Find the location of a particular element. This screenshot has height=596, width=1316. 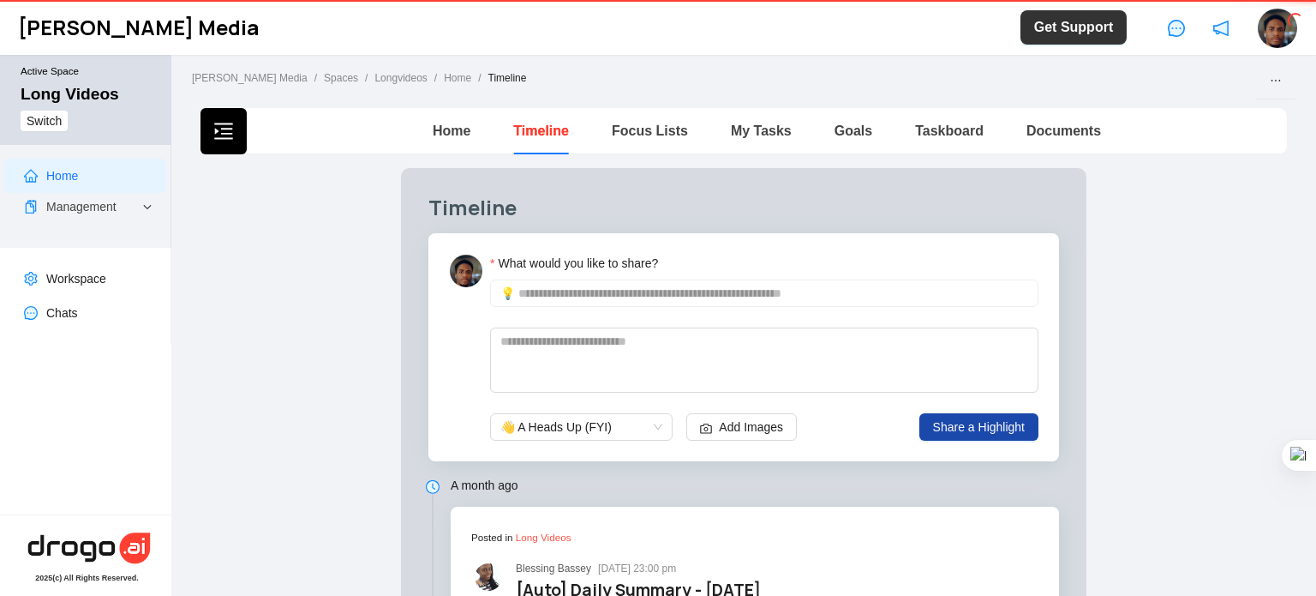

a: Management is located at coordinates (81, 207).